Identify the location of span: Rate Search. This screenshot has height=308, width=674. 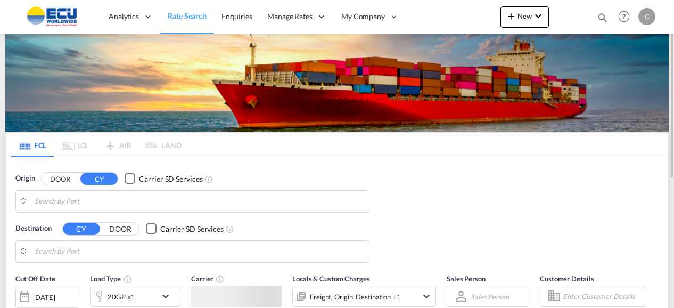
(187, 15).